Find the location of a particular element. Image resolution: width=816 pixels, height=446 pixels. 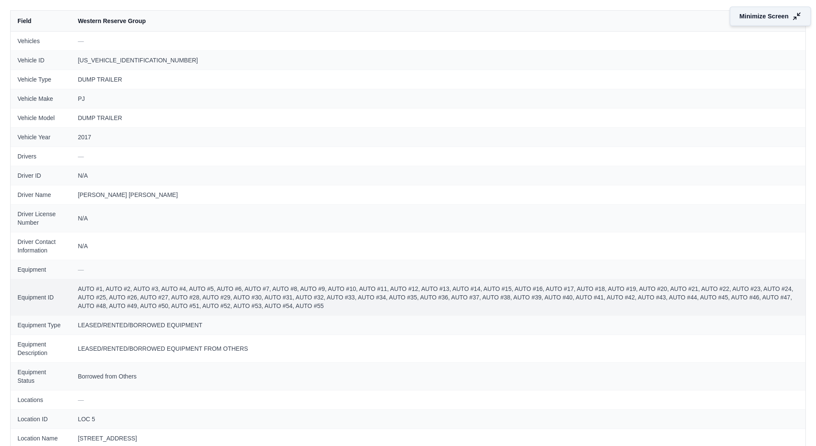

th: Field is located at coordinates (41, 21).